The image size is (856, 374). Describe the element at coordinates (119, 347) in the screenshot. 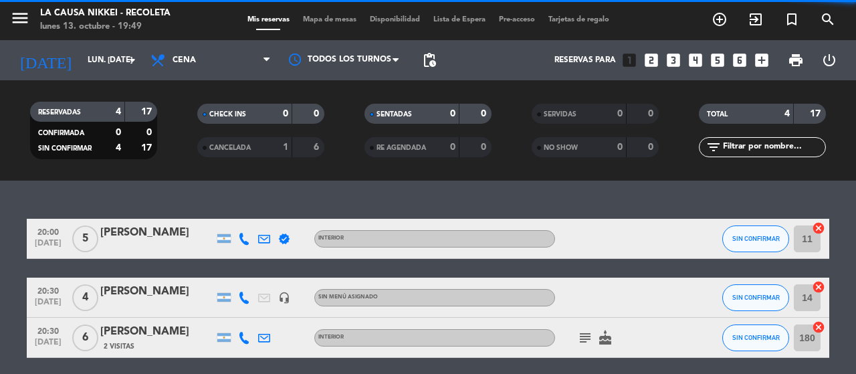

I see `span: 2 Visitas` at that location.